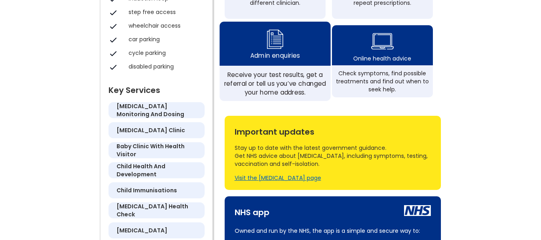 The width and height of the screenshot is (541, 240). Describe the element at coordinates (165, 39) in the screenshot. I see `div: car parking` at that location.